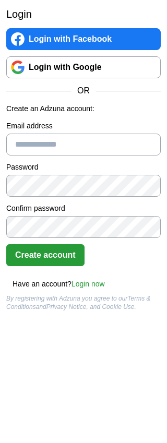  What do you see at coordinates (88, 284) in the screenshot?
I see `a: Login now` at bounding box center [88, 284].